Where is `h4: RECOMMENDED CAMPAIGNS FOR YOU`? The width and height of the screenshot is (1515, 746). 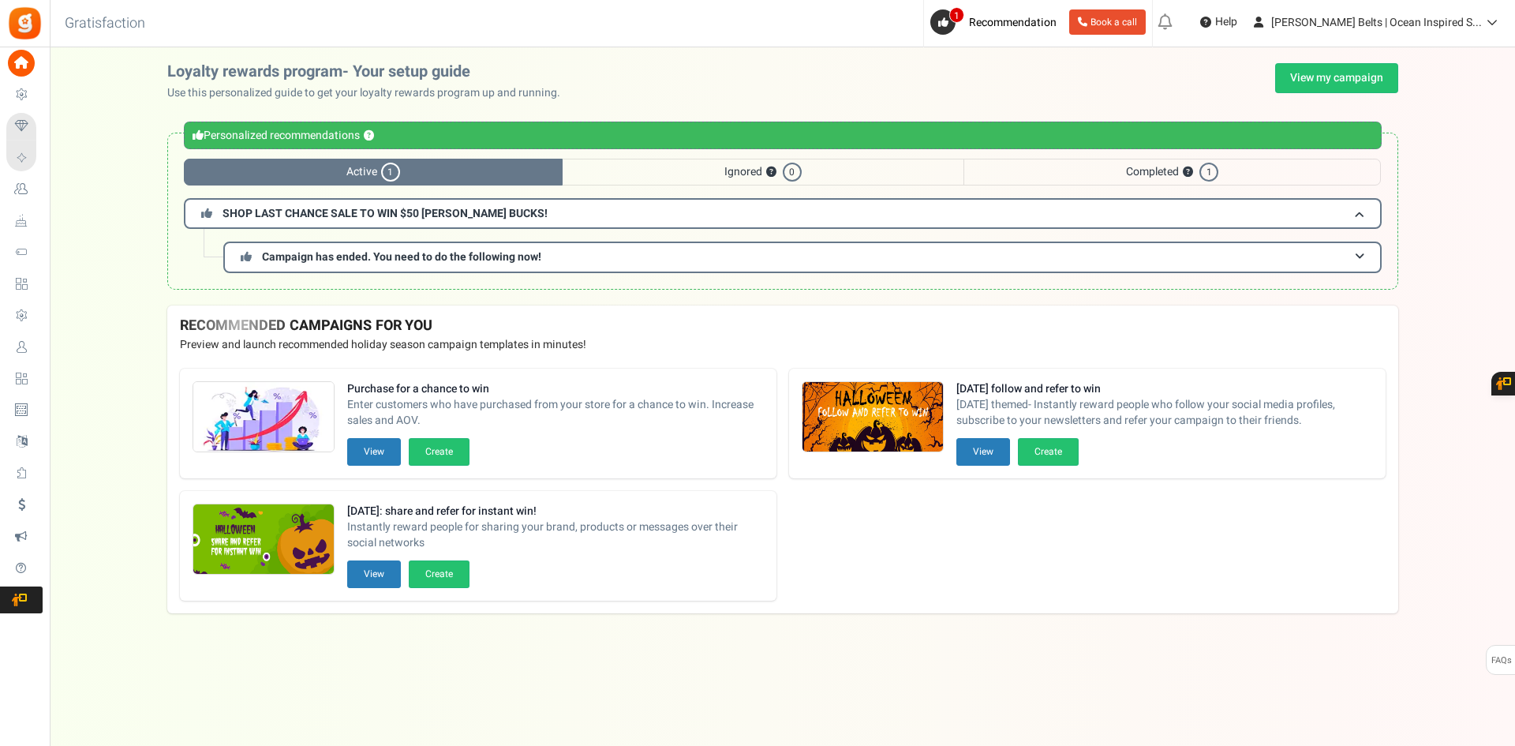
h4: RECOMMENDED CAMPAIGNS FOR YOU is located at coordinates (783, 326).